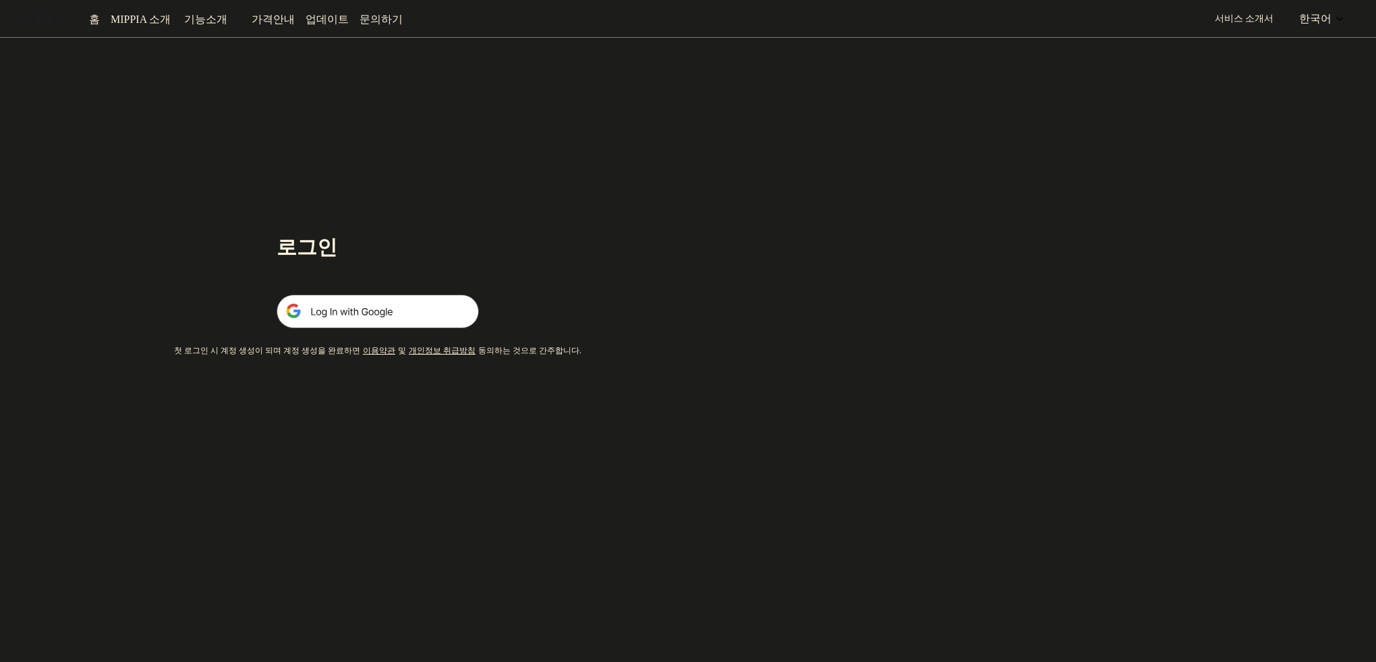  What do you see at coordinates (225, 20) in the screenshot?
I see `img: down` at bounding box center [225, 20].